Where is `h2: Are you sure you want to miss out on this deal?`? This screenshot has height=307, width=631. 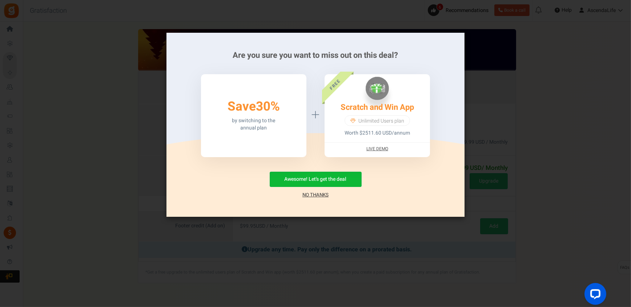 h2: Are you sure you want to miss out on this deal? is located at coordinates (315, 55).